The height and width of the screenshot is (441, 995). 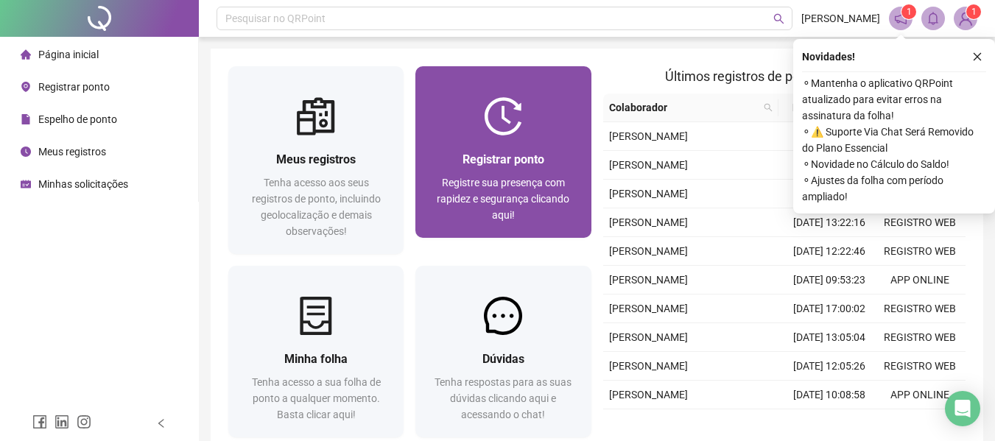 What do you see at coordinates (973, 12) in the screenshot?
I see `sup: Atualize o seu contato no menu Meus Dados` at bounding box center [973, 12].